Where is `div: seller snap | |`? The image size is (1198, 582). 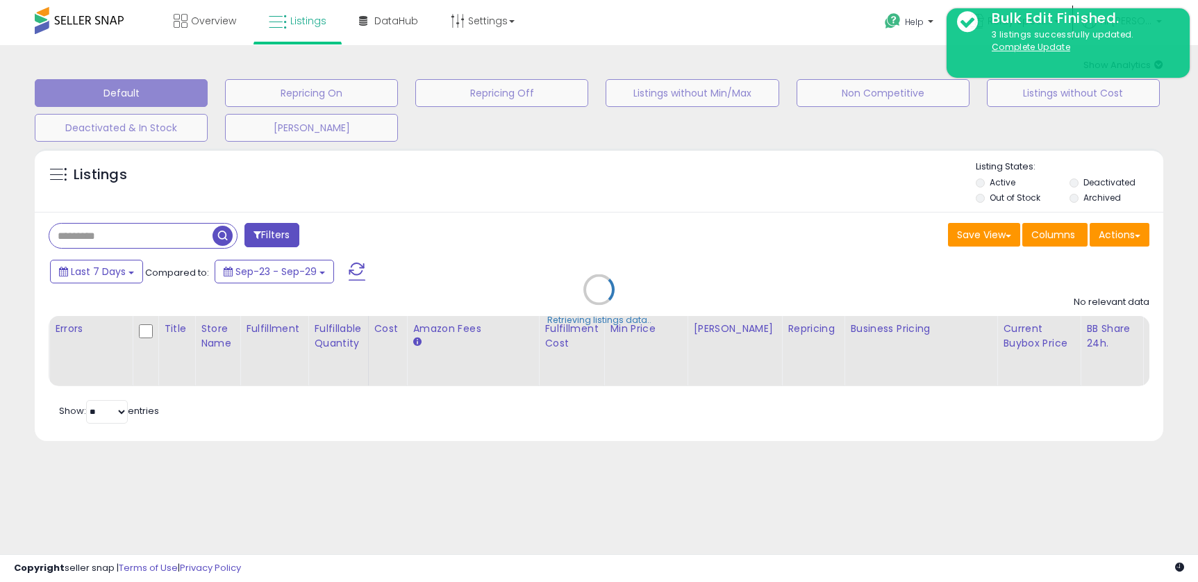 div: seller snap | | is located at coordinates (127, 568).